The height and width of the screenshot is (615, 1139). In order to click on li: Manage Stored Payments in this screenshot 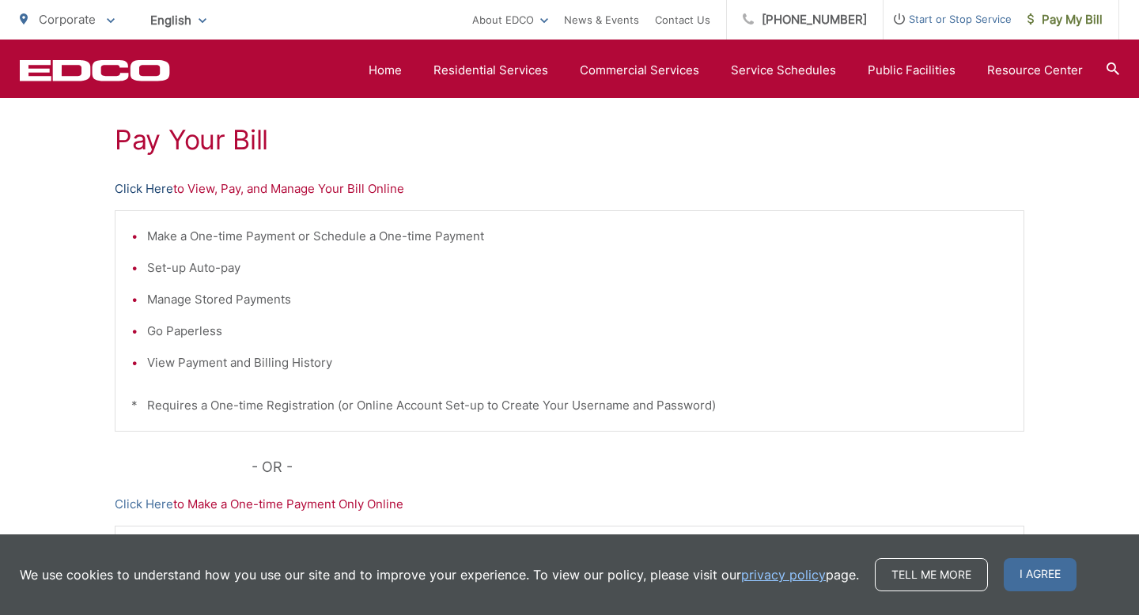, I will do `click(577, 300)`.